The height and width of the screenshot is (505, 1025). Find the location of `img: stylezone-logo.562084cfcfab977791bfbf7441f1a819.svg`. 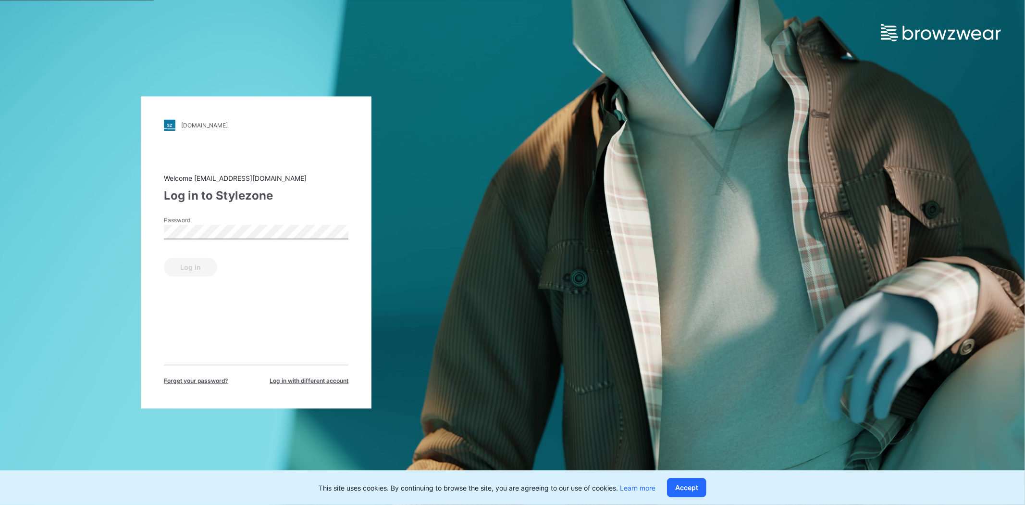

img: stylezone-logo.562084cfcfab977791bfbf7441f1a819.svg is located at coordinates (170, 125).